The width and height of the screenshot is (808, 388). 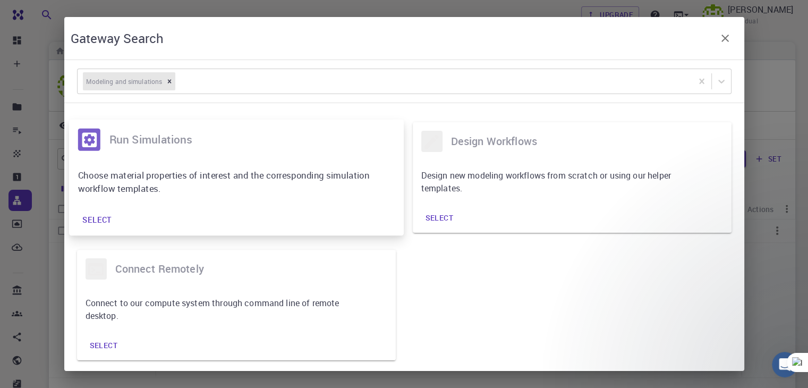 What do you see at coordinates (40, 12) in the screenshot?
I see `span: Support` at bounding box center [40, 12].